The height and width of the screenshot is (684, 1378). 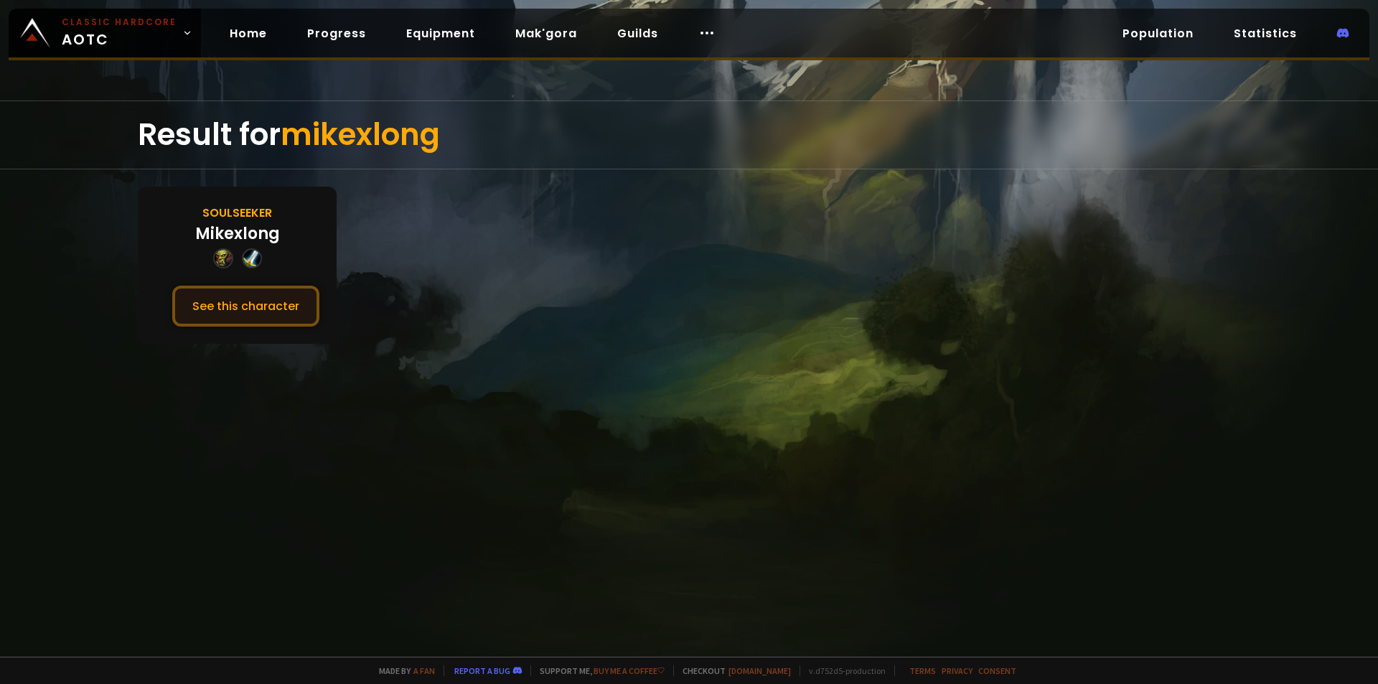 I want to click on div: Soulseeker, so click(x=237, y=212).